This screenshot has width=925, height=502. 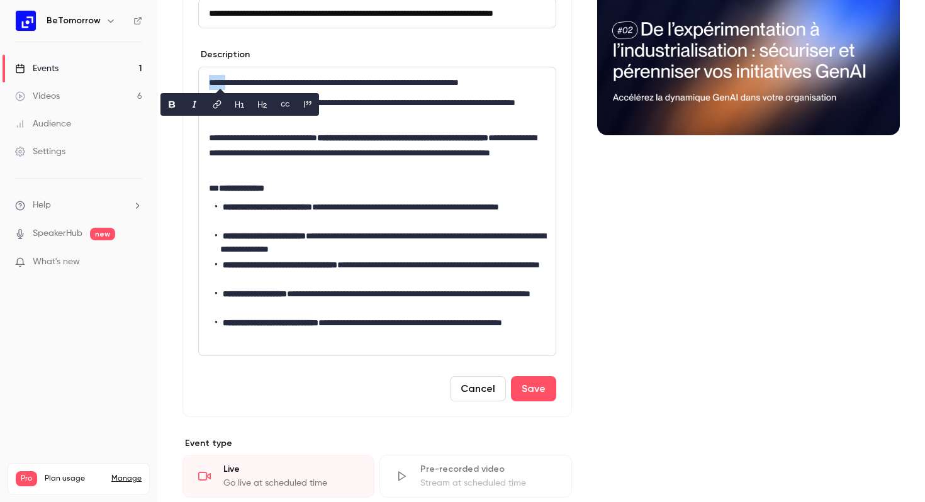 I want to click on a: Manage, so click(x=126, y=479).